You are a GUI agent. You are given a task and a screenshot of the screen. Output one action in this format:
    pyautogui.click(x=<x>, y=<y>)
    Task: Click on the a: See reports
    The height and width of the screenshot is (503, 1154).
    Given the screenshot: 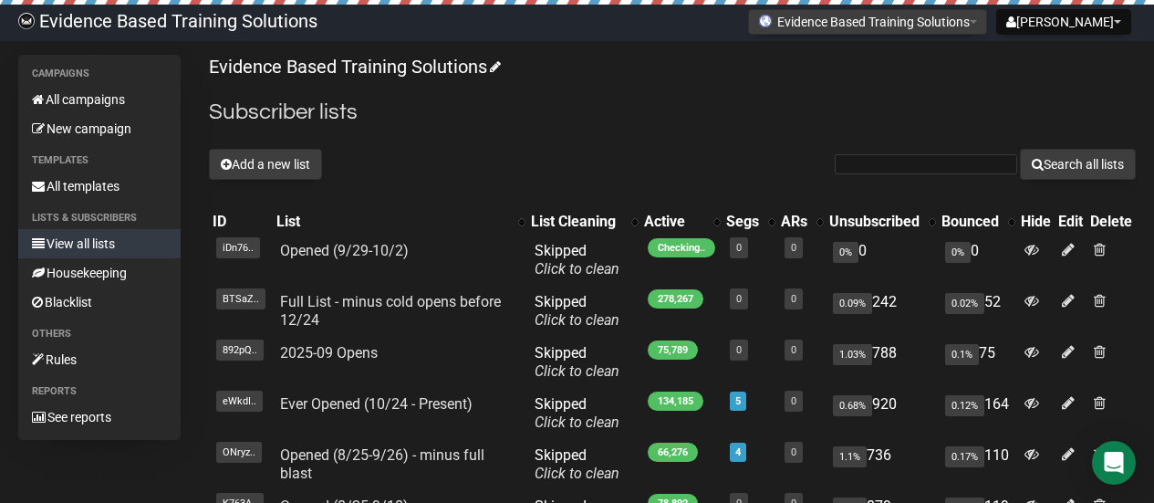 What is the action you would take?
    pyautogui.click(x=99, y=417)
    